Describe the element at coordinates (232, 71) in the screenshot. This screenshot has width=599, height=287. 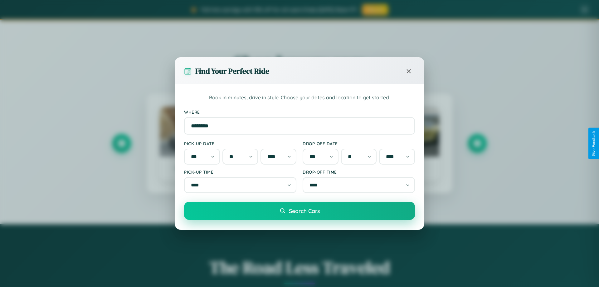
I see `h3: Find Your Perfect Ride` at that location.